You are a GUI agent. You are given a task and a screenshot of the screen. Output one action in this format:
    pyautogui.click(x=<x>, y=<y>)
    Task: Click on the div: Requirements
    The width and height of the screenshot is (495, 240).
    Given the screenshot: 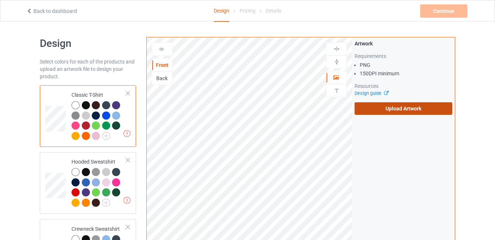 What is the action you would take?
    pyautogui.click(x=404, y=56)
    